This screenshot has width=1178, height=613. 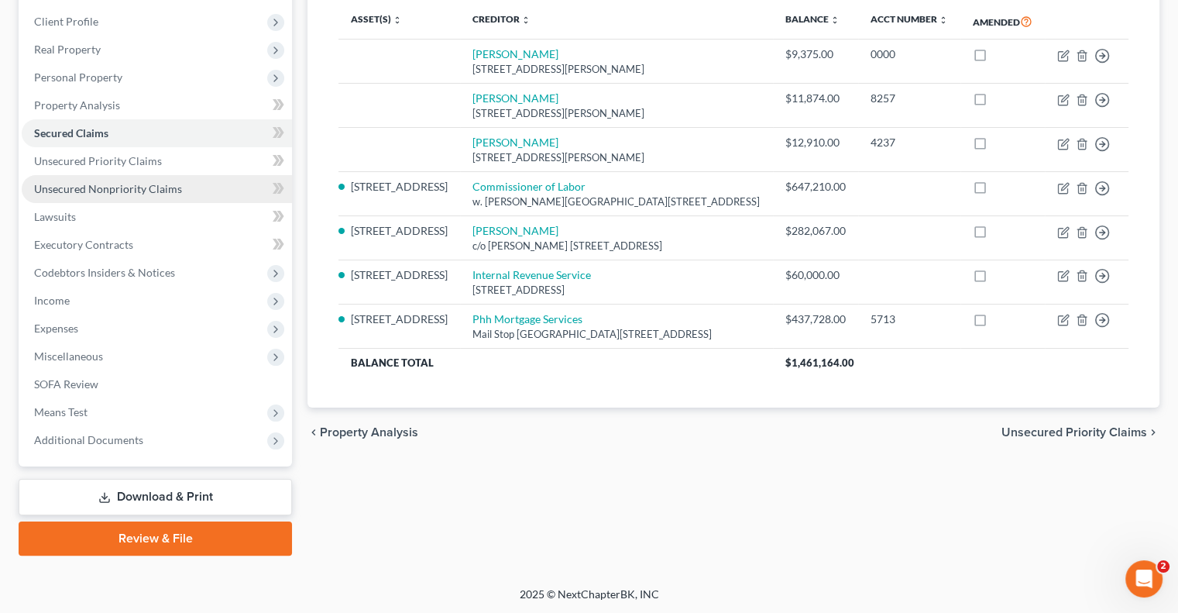 I want to click on a: SOFA Review, so click(x=156, y=384).